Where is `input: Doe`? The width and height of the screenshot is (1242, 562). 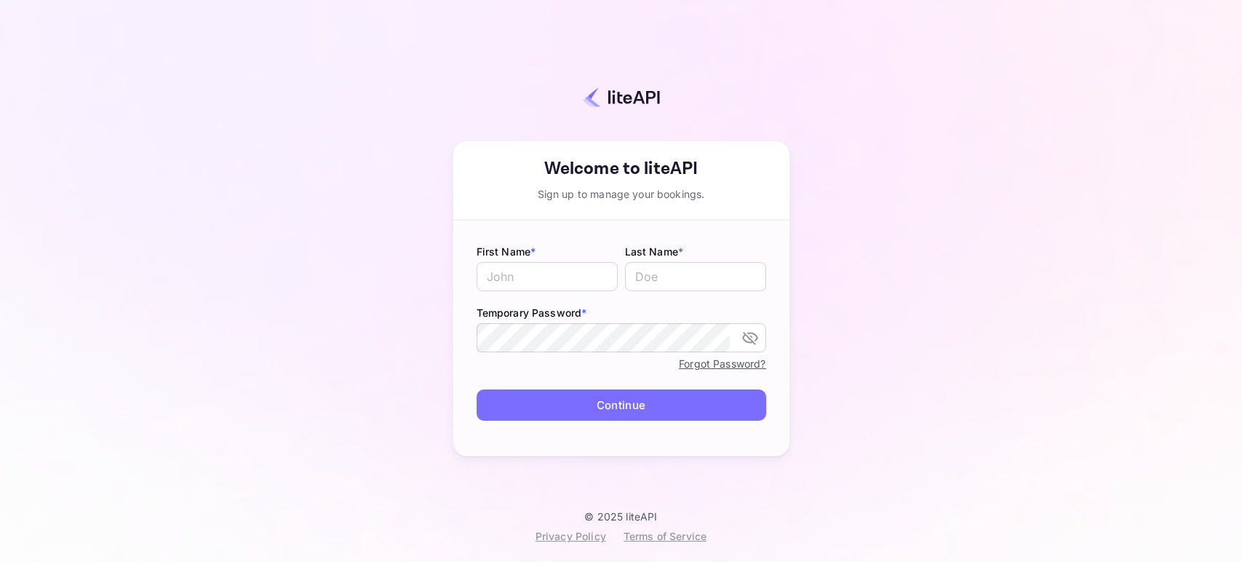
input: Doe is located at coordinates (696, 276).